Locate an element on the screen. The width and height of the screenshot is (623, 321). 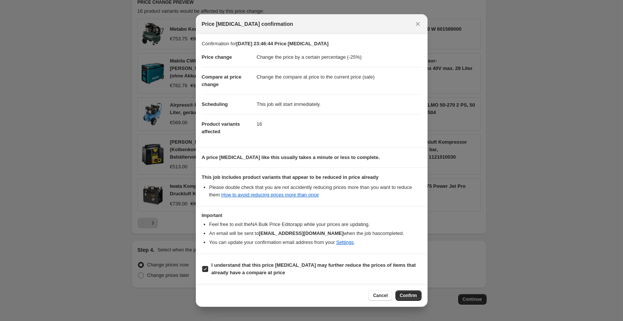
button: Cancel is located at coordinates (380, 295).